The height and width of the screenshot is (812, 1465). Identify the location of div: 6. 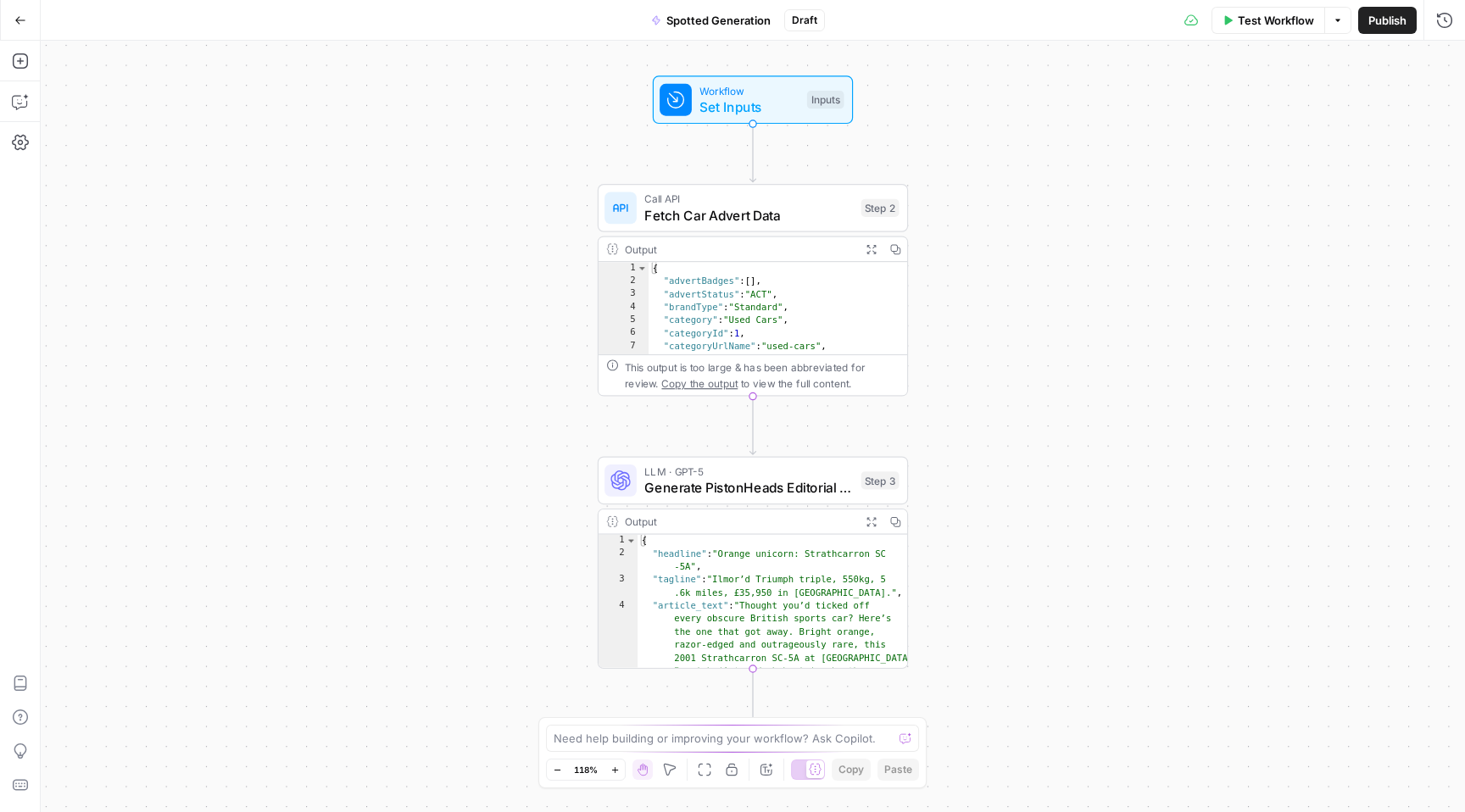
(623, 333).